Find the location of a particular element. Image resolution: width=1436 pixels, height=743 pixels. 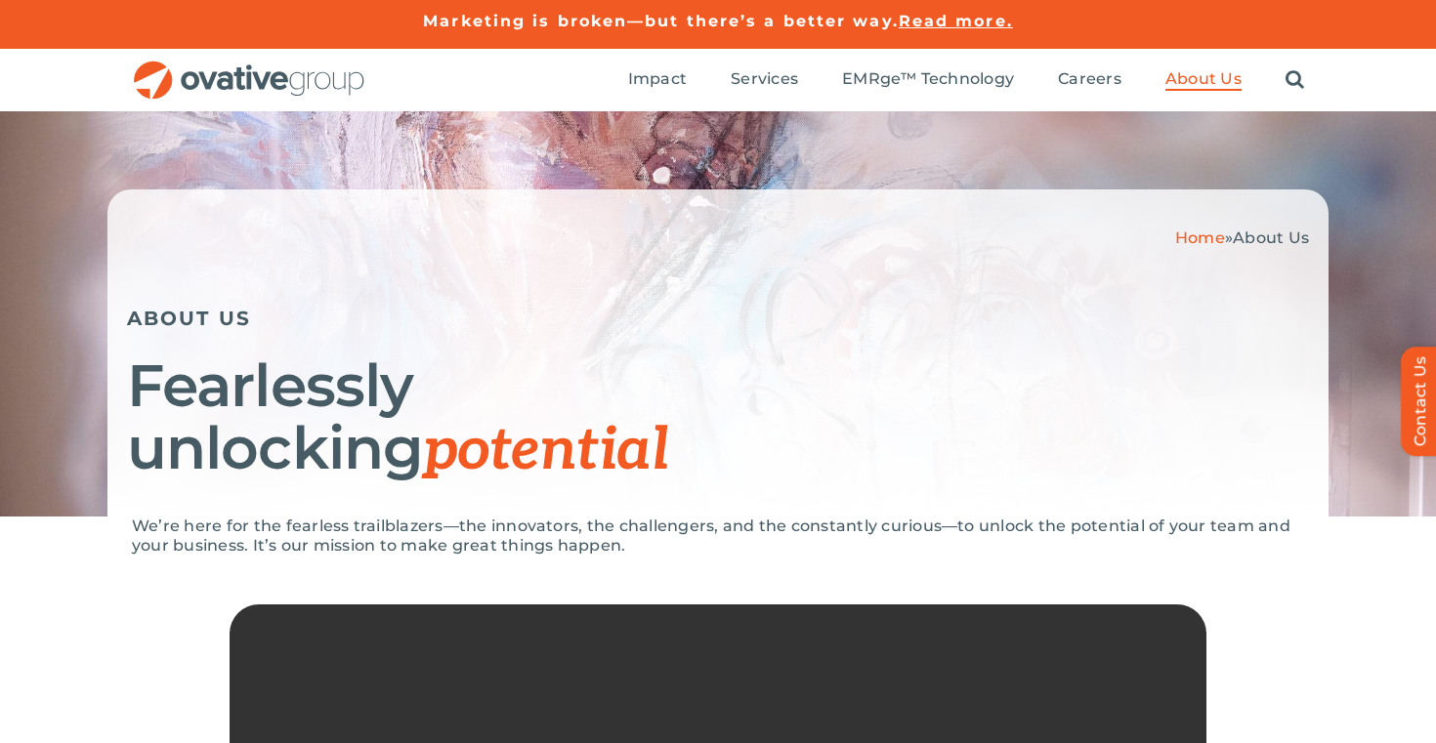

a: About Us is located at coordinates (1203, 80).